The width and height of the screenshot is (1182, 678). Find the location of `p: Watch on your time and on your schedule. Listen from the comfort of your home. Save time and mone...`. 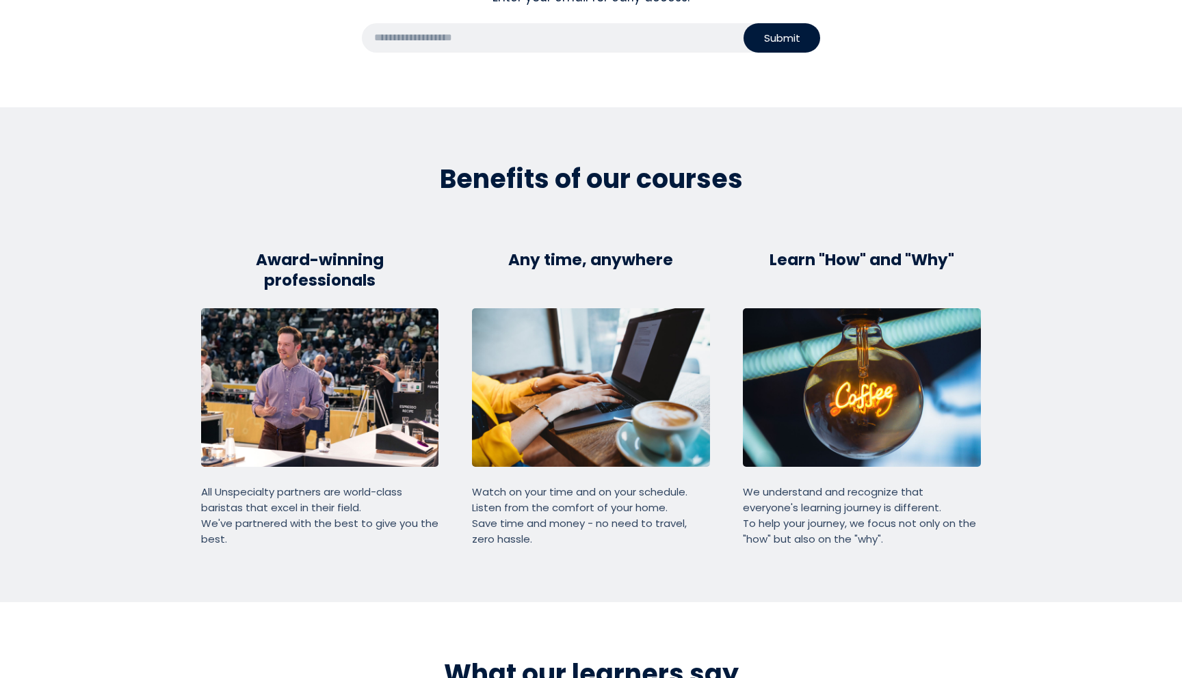

p: Watch on your time and on your schedule. Listen from the comfort of your home. Save time and mone... is located at coordinates (590, 516).